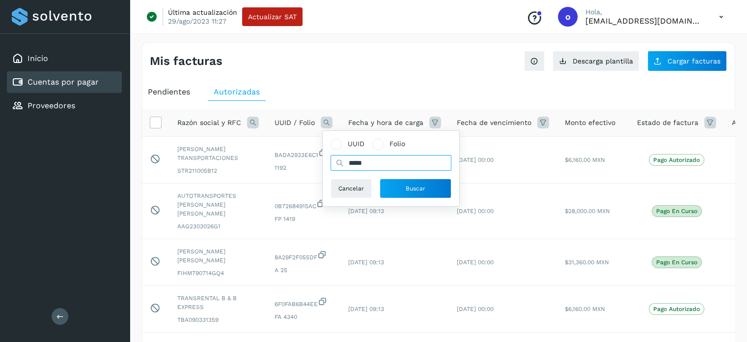  Describe the element at coordinates (304, 302) in the screenshot. I see `span: 6F0FAB6B44EE` at that location.